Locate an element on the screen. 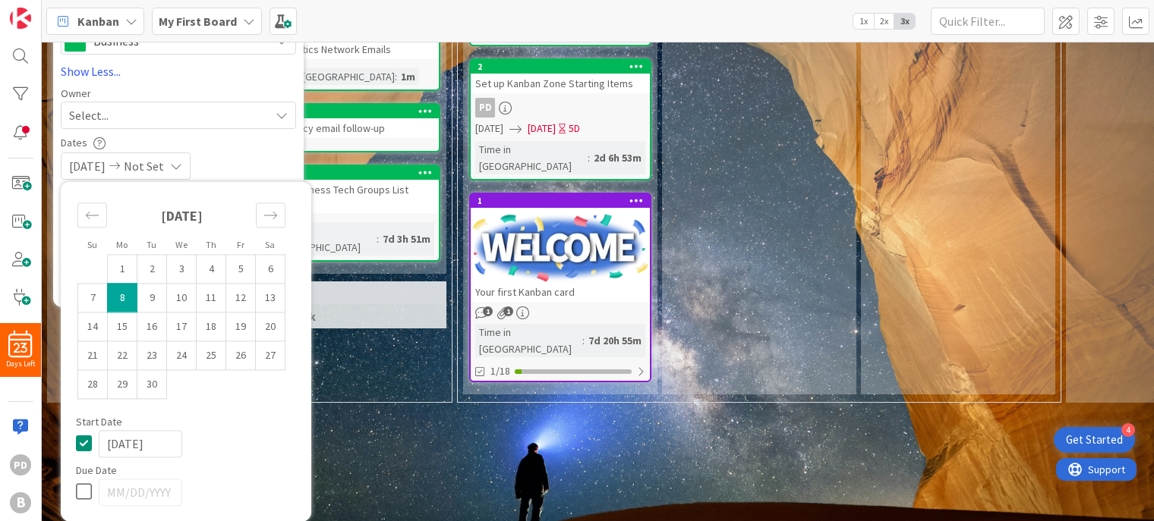 This screenshot has height=521, width=1154. td: Choose Monday, 09/01/2025 12:00 PM as your check-out date. It’s available. is located at coordinates (122, 269).